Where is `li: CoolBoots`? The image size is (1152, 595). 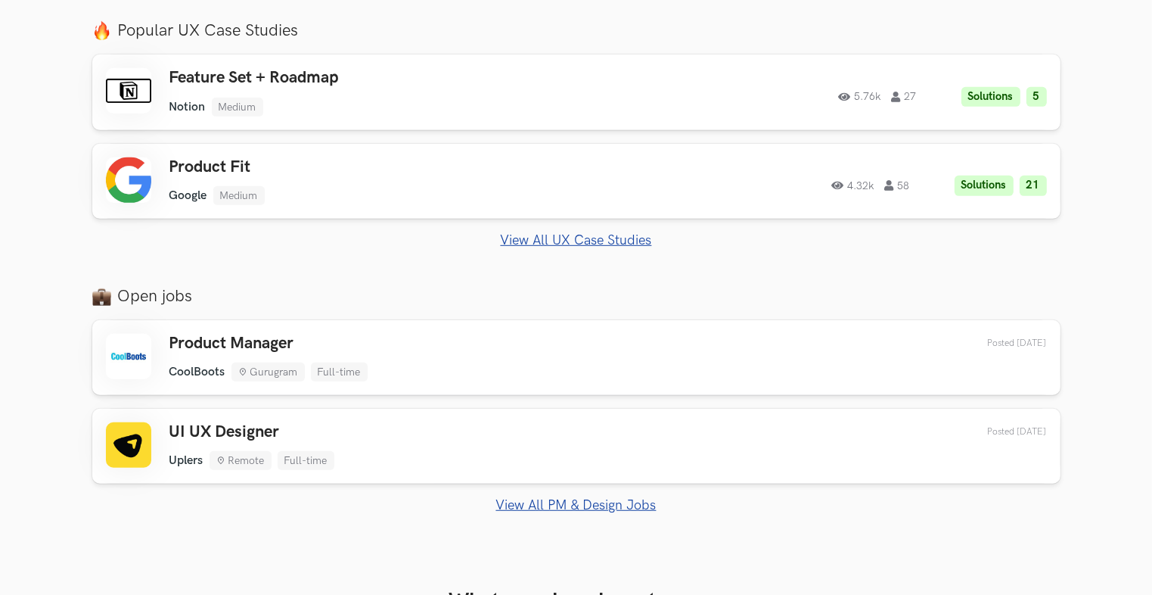 li: CoolBoots is located at coordinates (197, 371).